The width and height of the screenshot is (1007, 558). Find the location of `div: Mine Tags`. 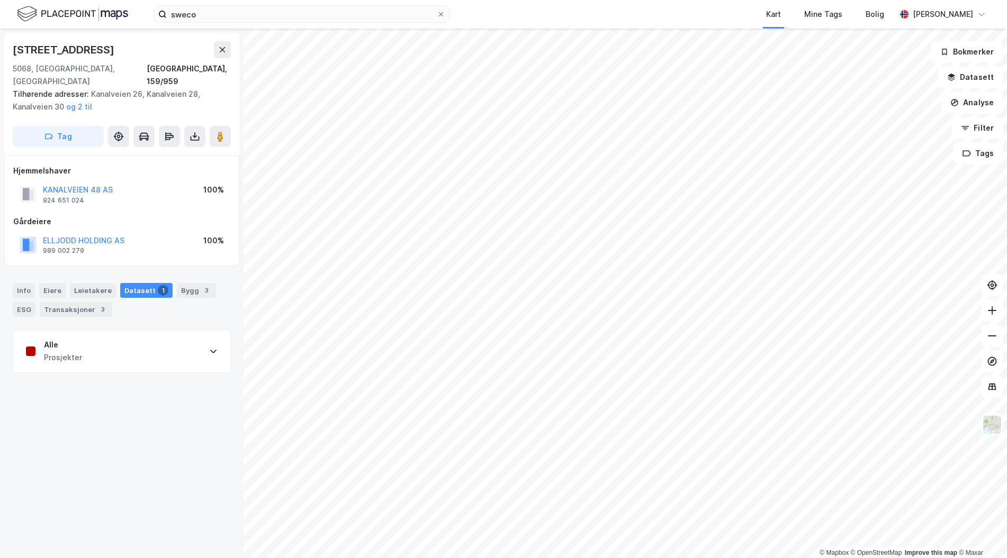

div: Mine Tags is located at coordinates (823, 14).